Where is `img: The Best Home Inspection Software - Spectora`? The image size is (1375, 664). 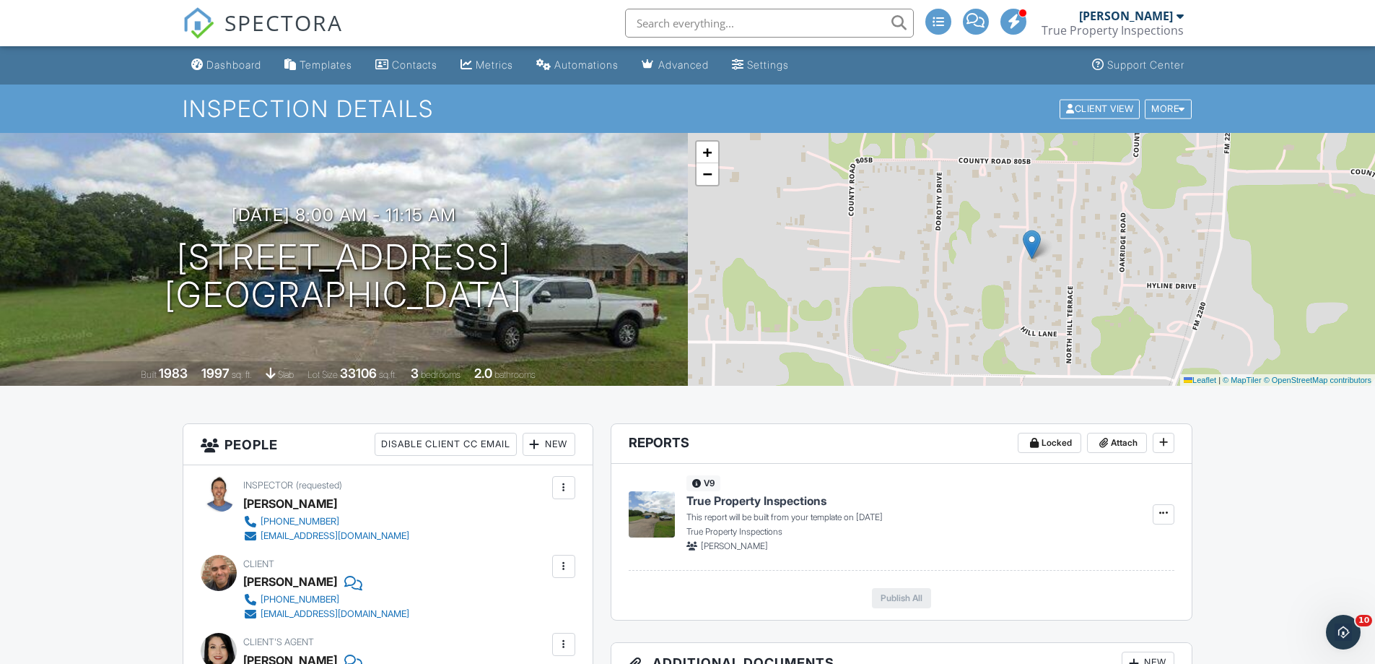 img: The Best Home Inspection Software - Spectora is located at coordinates (199, 23).